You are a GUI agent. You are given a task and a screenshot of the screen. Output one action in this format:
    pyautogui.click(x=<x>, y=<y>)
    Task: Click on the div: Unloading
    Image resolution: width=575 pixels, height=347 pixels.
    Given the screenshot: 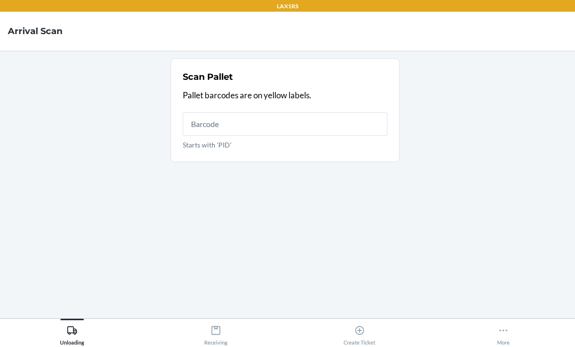 What is the action you would take?
    pyautogui.click(x=72, y=334)
    